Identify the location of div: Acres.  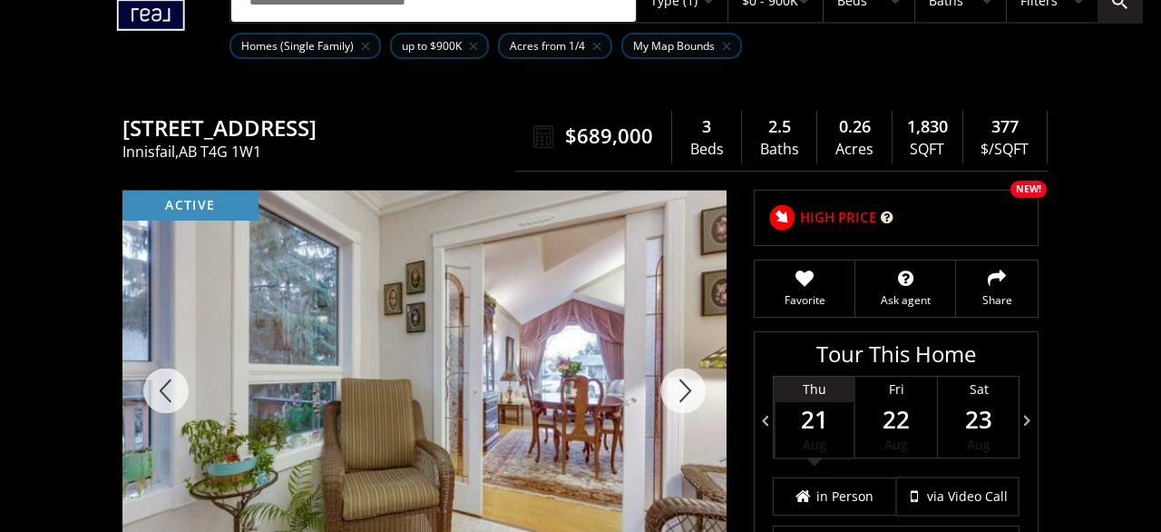
(854, 150).